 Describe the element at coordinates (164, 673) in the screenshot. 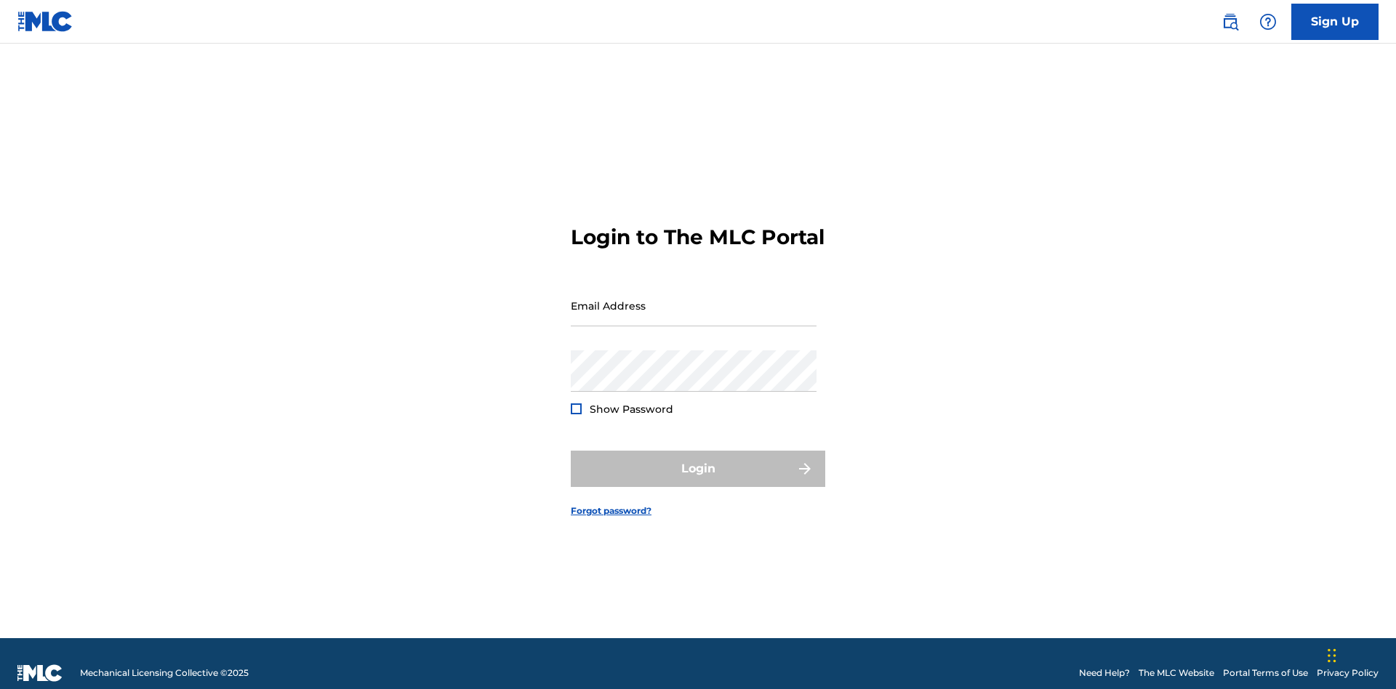

I see `span: Mechanical Licensing Collective © 2025` at that location.